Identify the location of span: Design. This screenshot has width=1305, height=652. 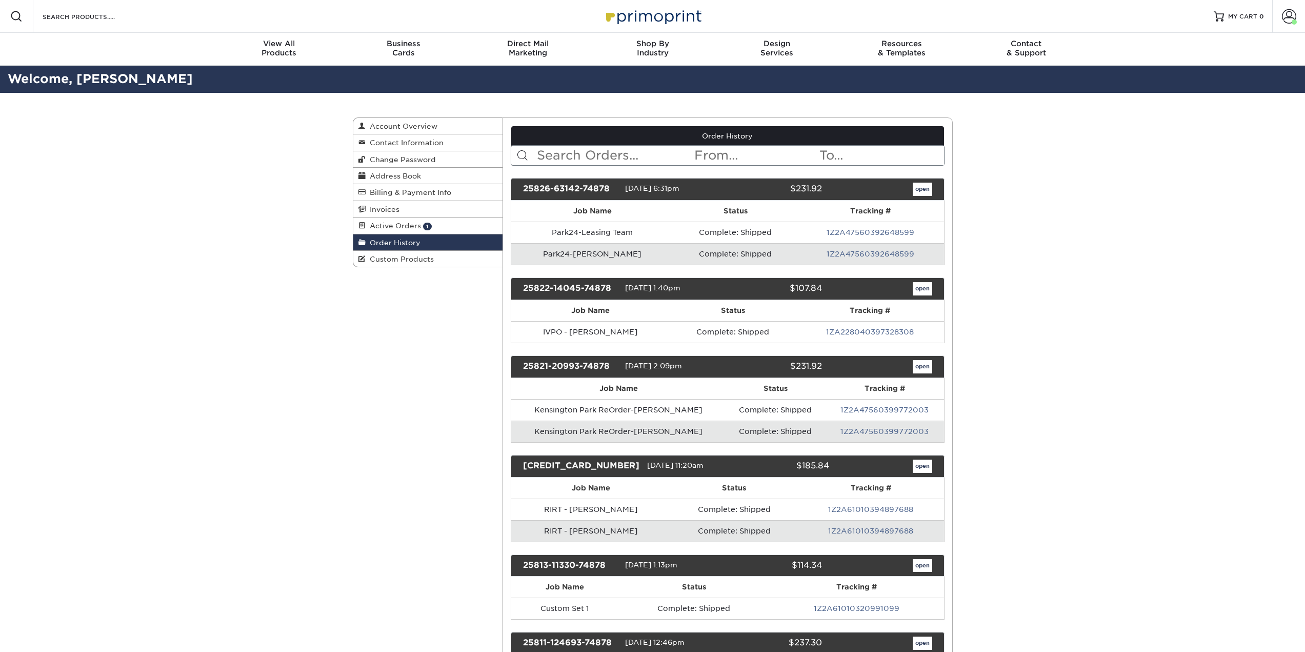
(777, 44).